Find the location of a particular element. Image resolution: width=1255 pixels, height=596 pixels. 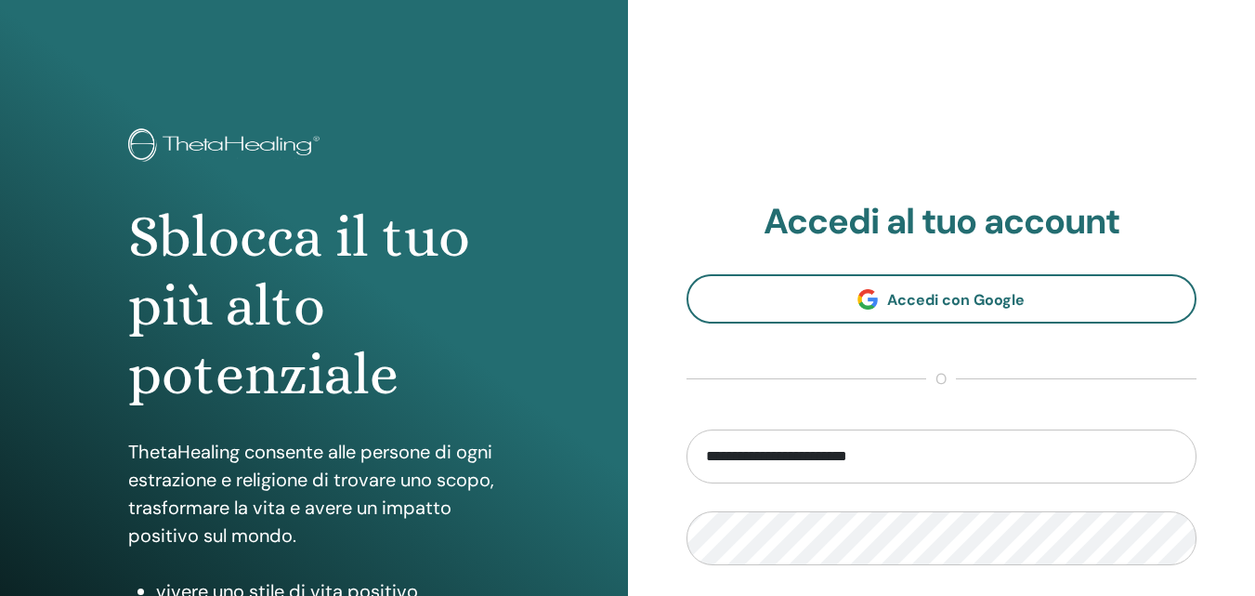

span: o is located at coordinates (941, 379).